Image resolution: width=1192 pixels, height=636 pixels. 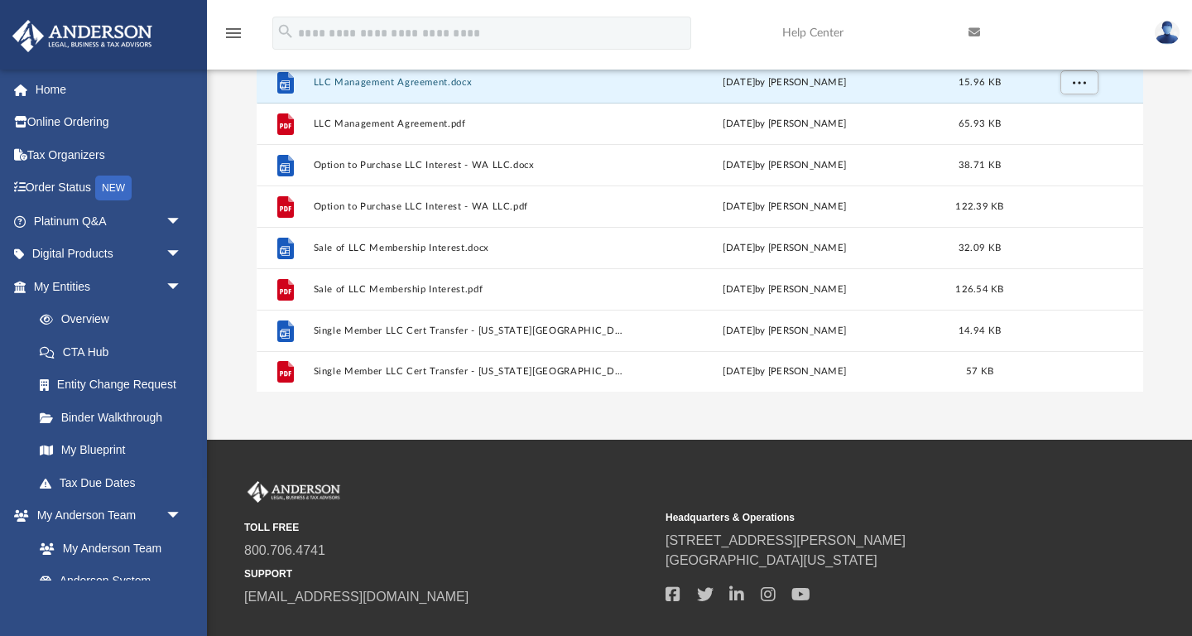 What do you see at coordinates (109, 221) in the screenshot?
I see `a: Platinum Q&Aarrow_drop_down` at bounding box center [109, 221].